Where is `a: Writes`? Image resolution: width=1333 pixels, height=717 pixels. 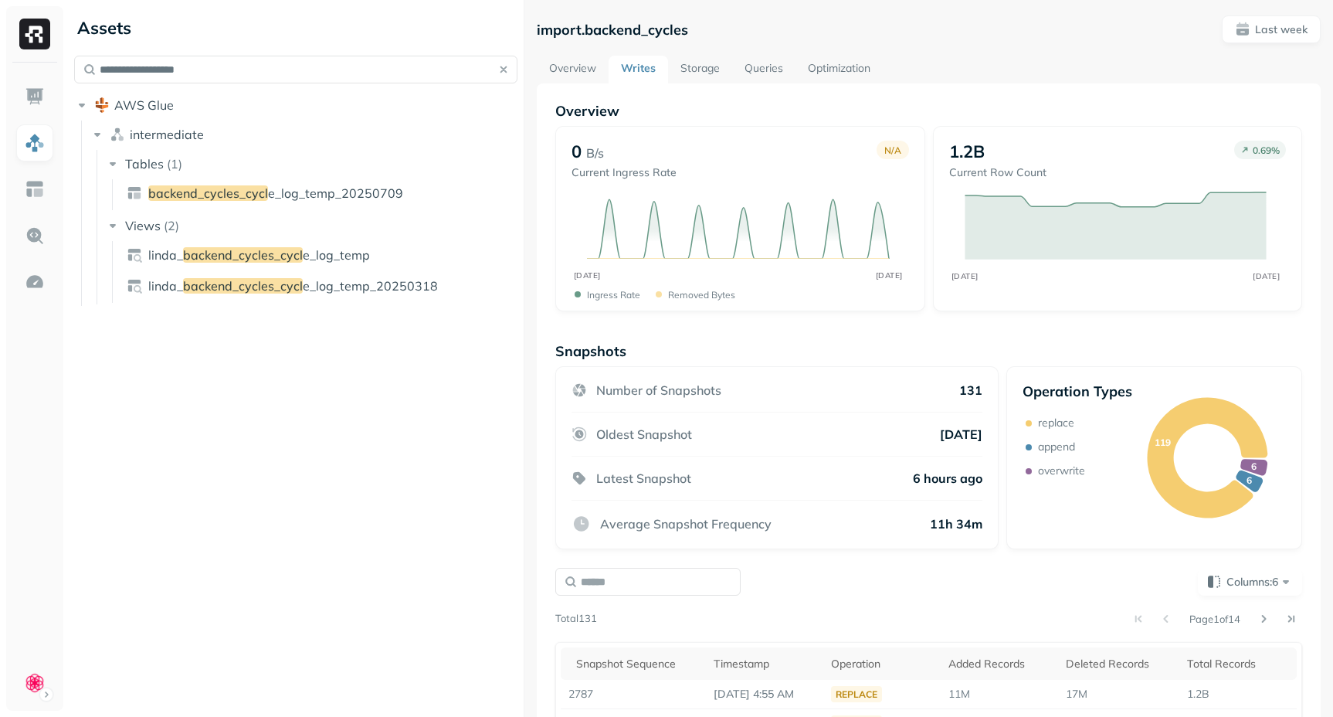 a: Writes is located at coordinates (638, 70).